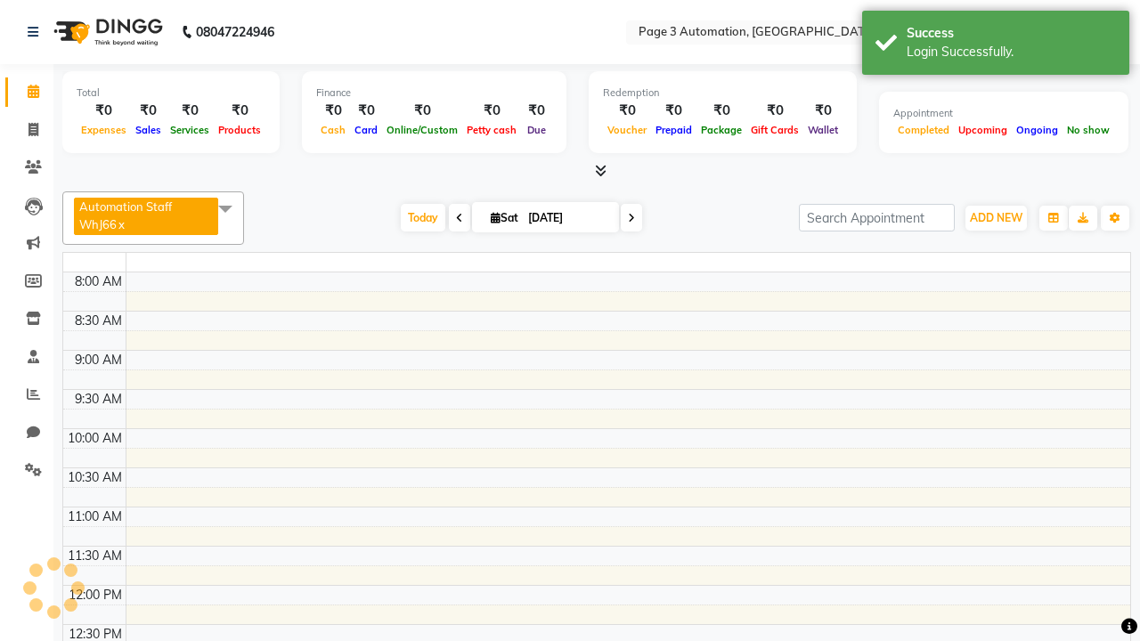  I want to click on button: ADD NEW, so click(996, 218).